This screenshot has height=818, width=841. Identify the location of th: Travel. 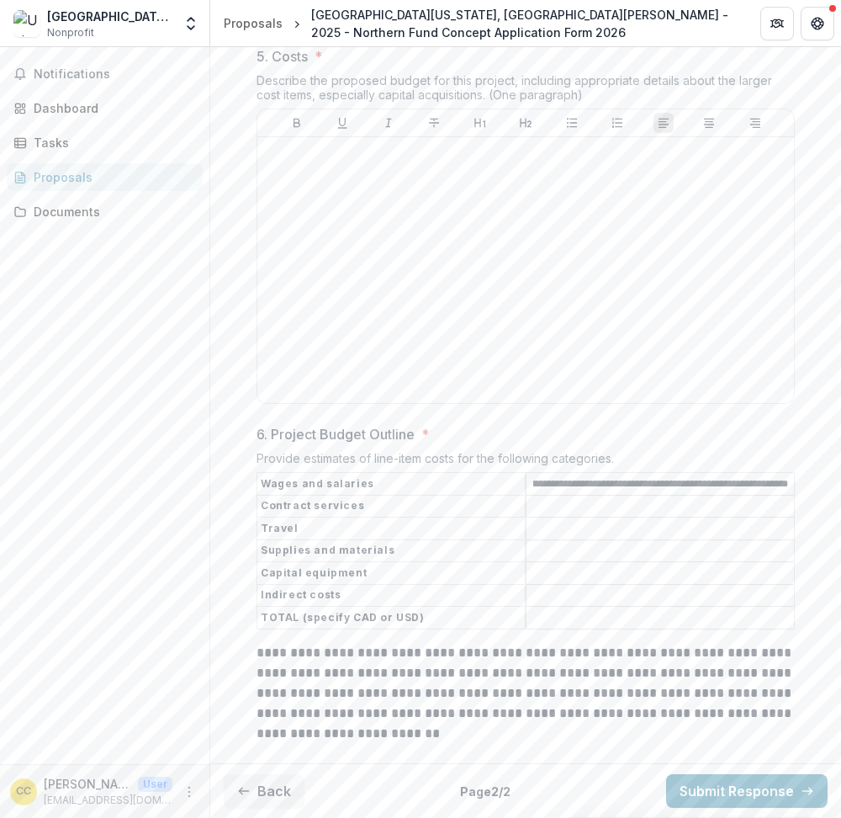
(392, 528).